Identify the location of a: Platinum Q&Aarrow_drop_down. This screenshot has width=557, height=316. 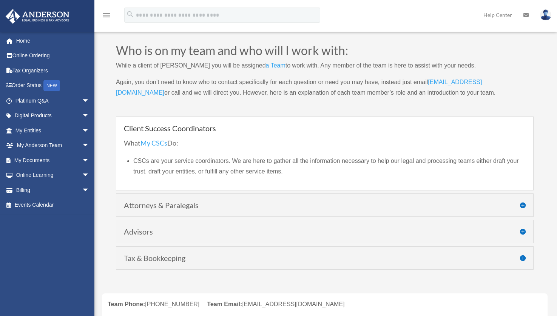
(53, 101).